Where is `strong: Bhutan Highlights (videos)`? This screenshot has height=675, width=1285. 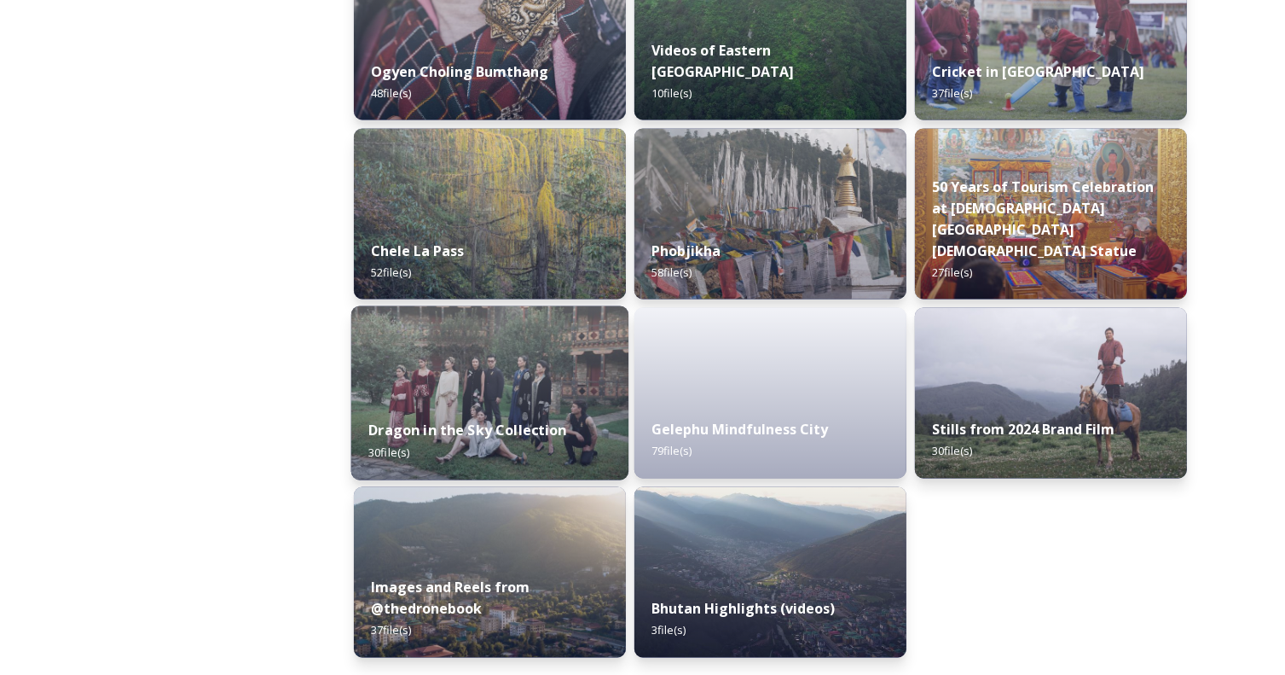 strong: Bhutan Highlights (videos) is located at coordinates (743, 609).